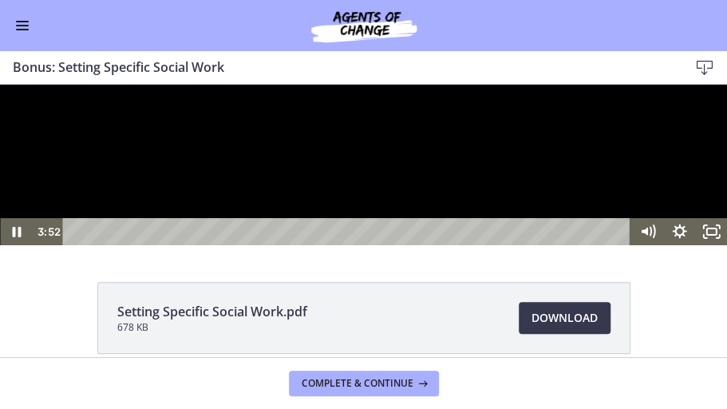  Describe the element at coordinates (212, 311) in the screenshot. I see `span: Setting Specific Social Work.pdf` at that location.